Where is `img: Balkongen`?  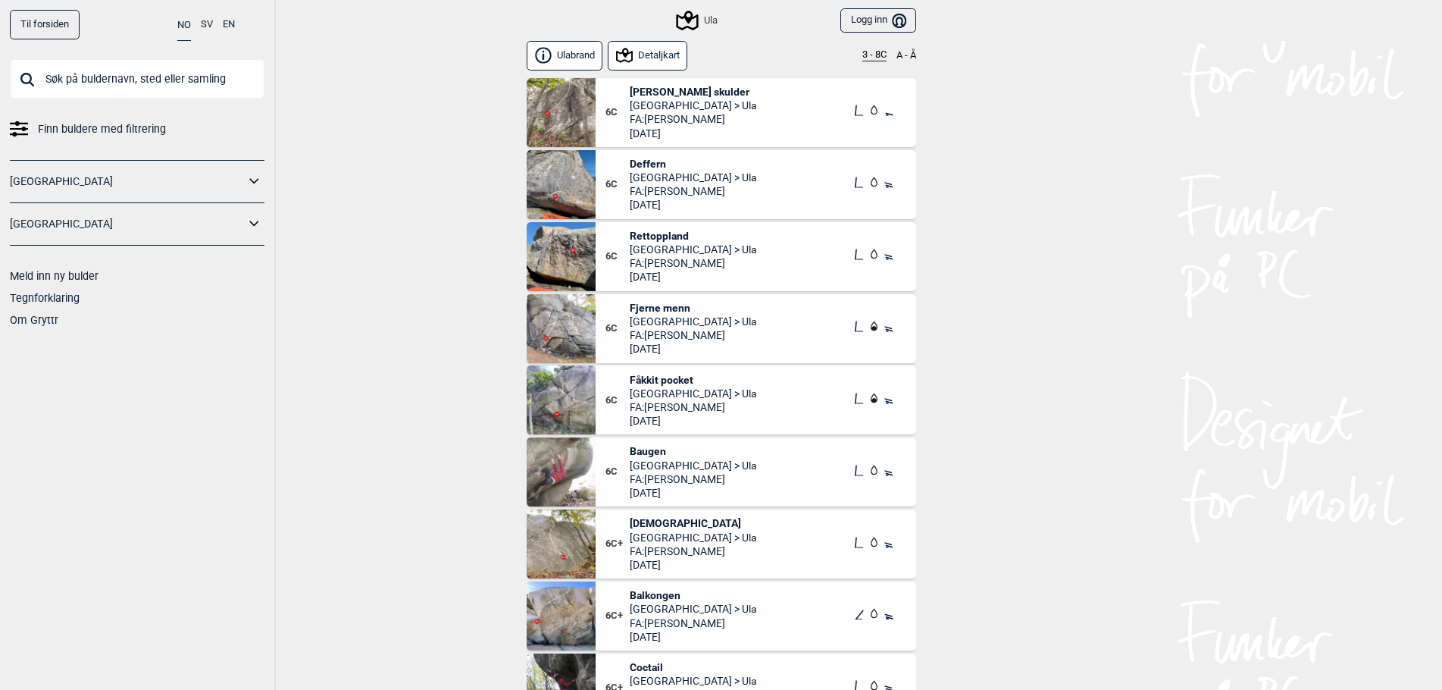 img: Balkongen is located at coordinates (561, 615).